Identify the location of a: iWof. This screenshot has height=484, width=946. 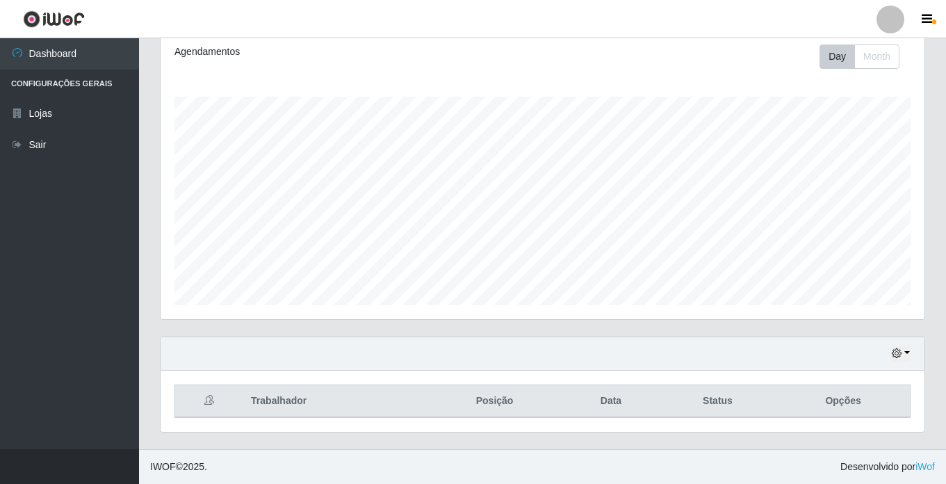
(925, 466).